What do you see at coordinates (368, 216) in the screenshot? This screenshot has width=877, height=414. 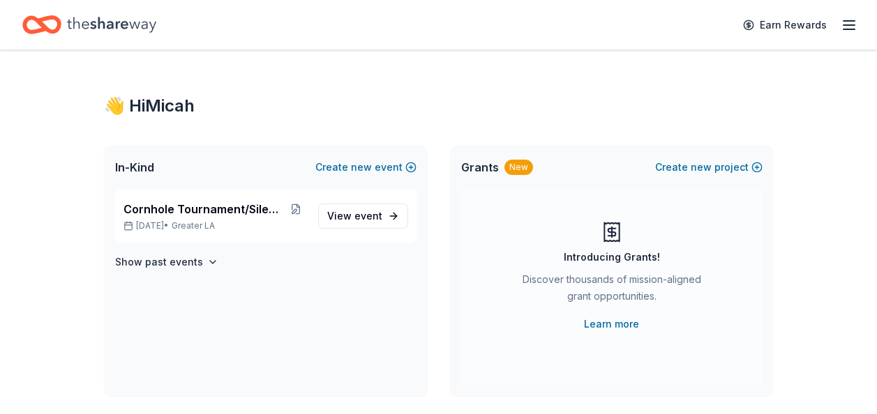 I see `span: event` at bounding box center [368, 216].